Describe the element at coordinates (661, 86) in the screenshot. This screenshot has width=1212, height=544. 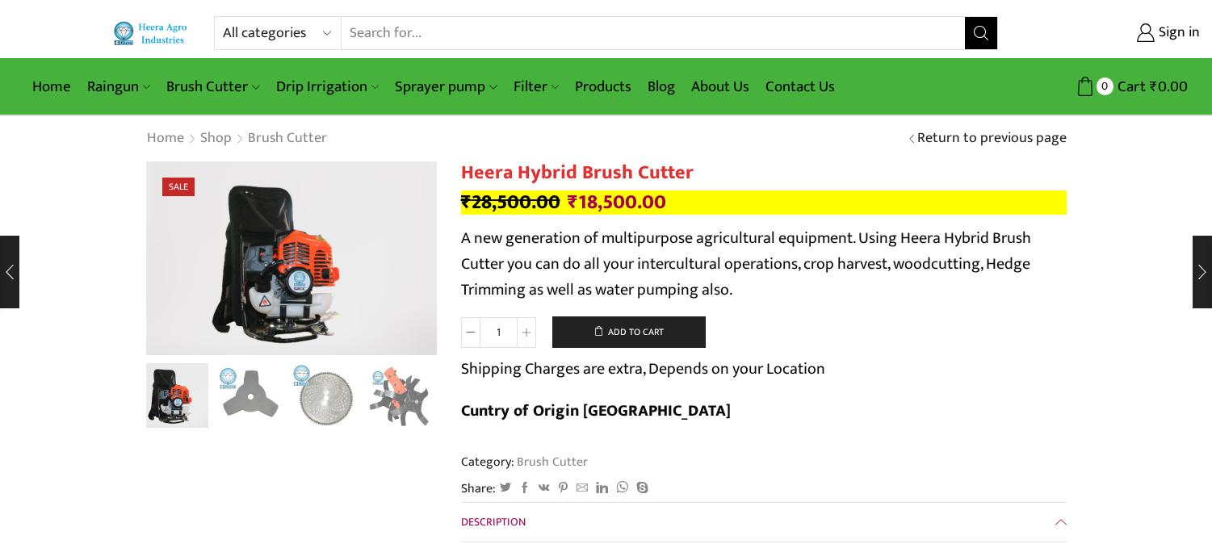
I see `a: Blog` at that location.